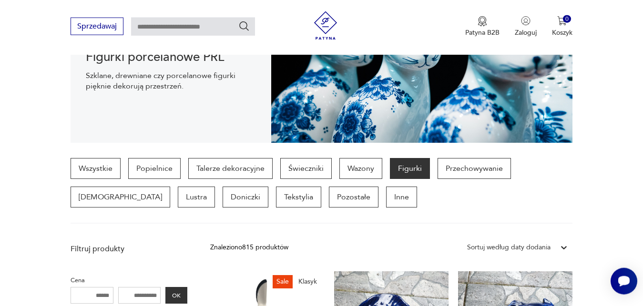  What do you see at coordinates (196, 197) in the screenshot?
I see `p: Lustra` at bounding box center [196, 197].